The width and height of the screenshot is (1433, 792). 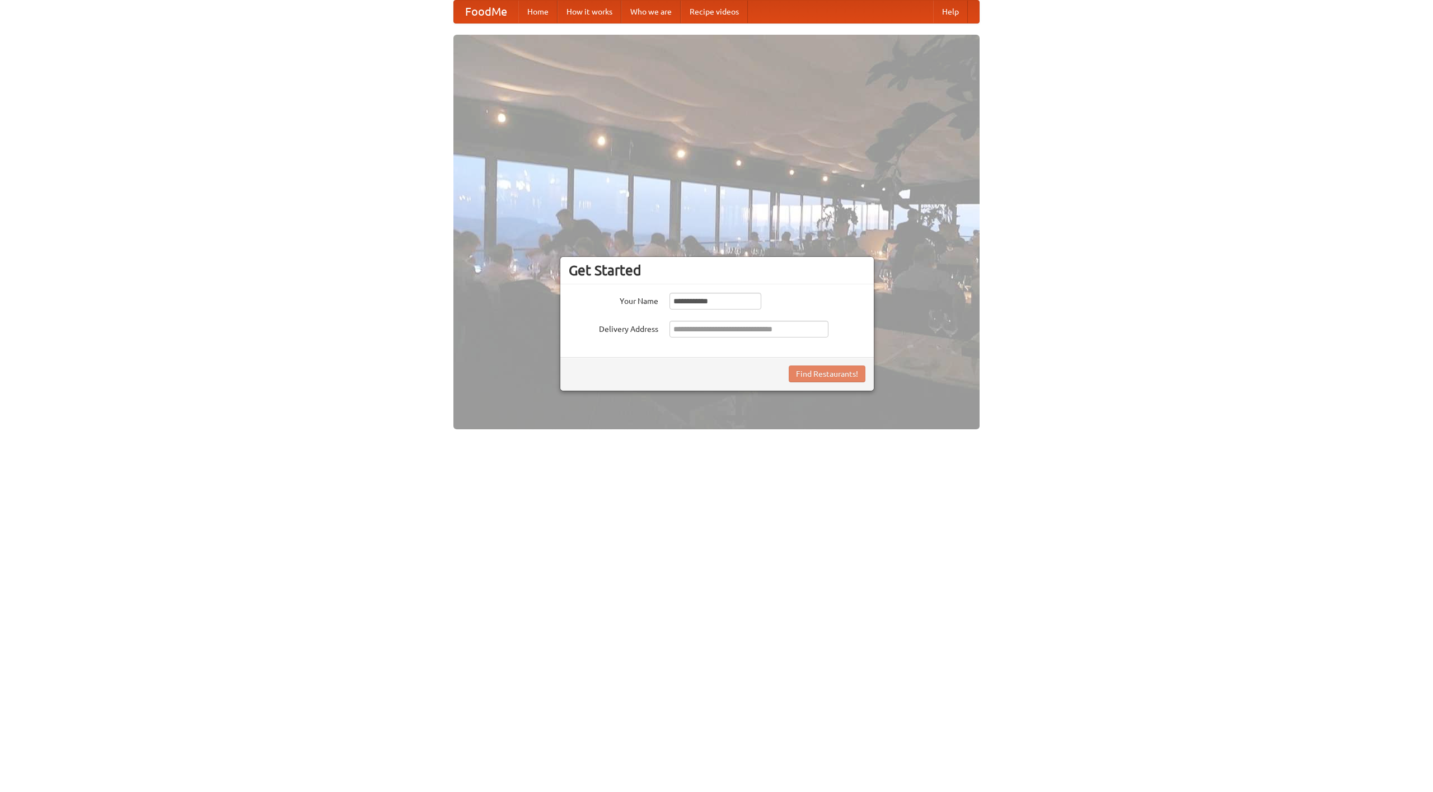 I want to click on h3: Get Started, so click(x=717, y=270).